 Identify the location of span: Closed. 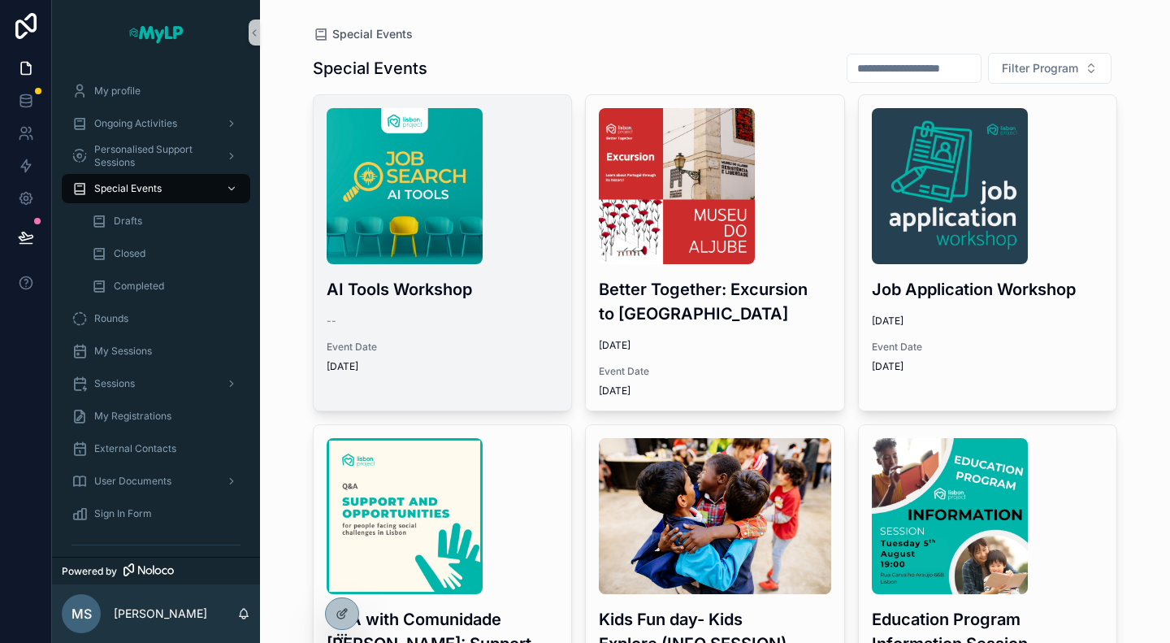
(129, 253).